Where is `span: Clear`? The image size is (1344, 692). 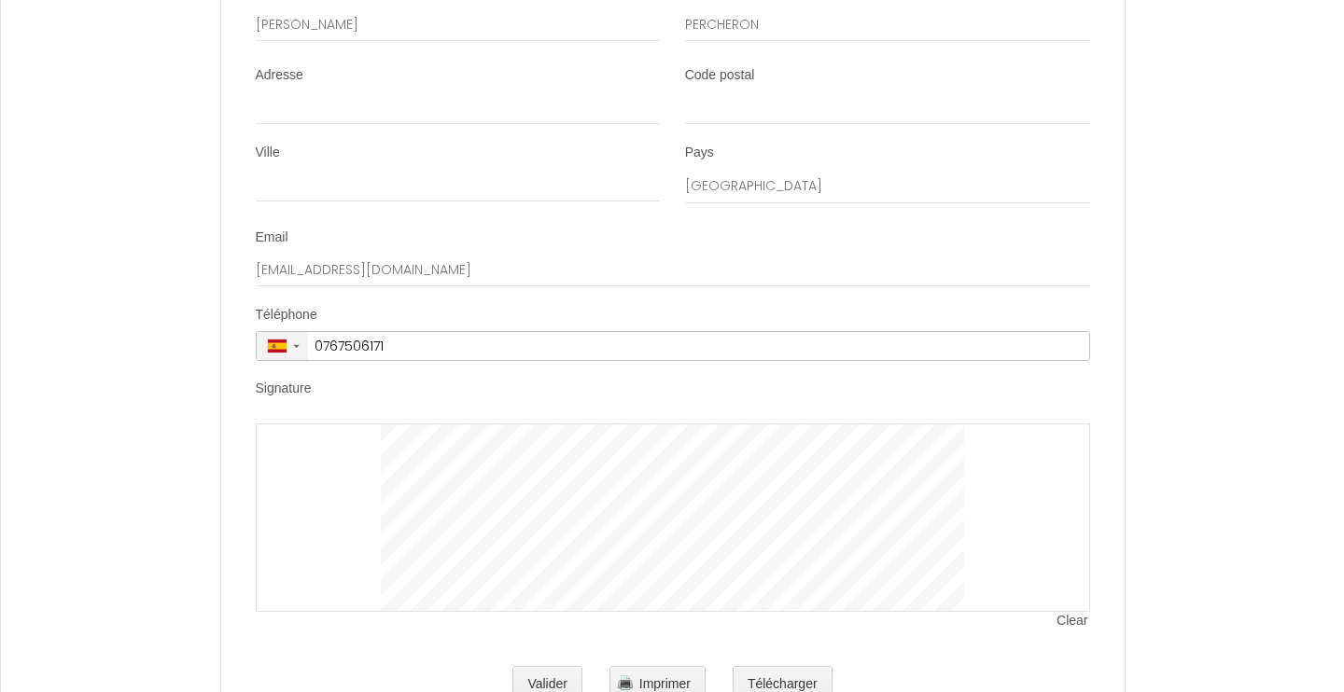 span: Clear is located at coordinates (1072, 622).